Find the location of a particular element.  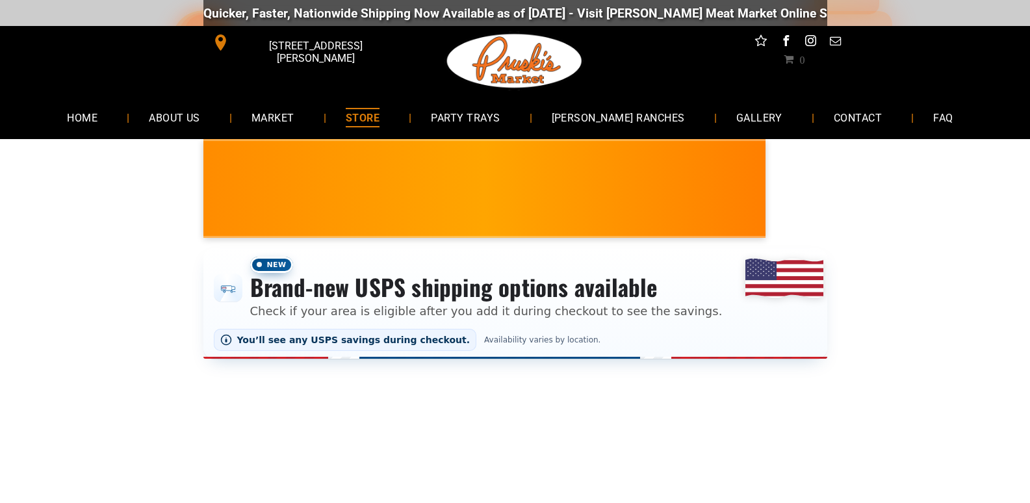

span: You’ll see any USPS savings during checkout. is located at coordinates (354, 340).